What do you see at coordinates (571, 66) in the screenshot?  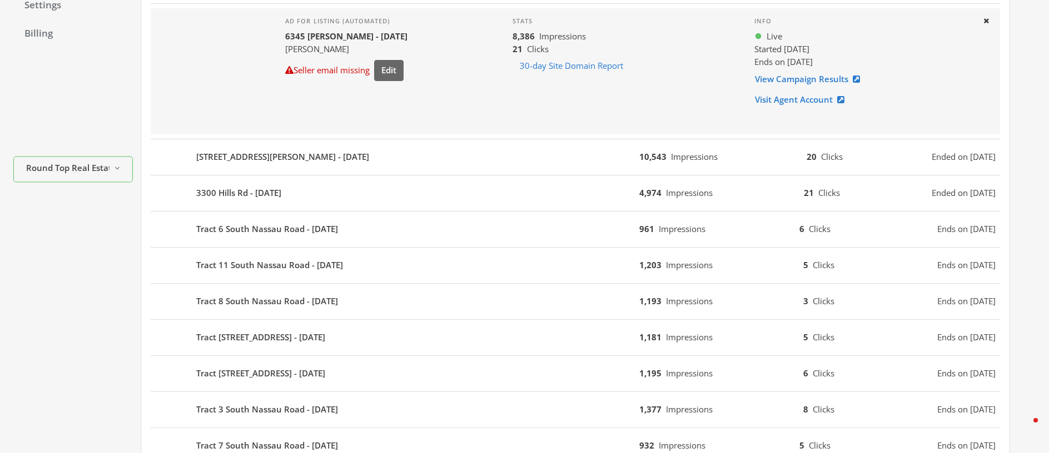 I see `button: 30-day Site Domain Report` at bounding box center [571, 66].